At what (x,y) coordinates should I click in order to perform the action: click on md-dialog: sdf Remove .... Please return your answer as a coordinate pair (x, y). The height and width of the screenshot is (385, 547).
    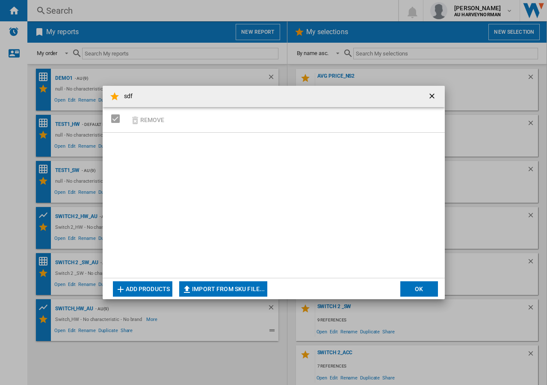
    Looking at the image, I should click on (273, 193).